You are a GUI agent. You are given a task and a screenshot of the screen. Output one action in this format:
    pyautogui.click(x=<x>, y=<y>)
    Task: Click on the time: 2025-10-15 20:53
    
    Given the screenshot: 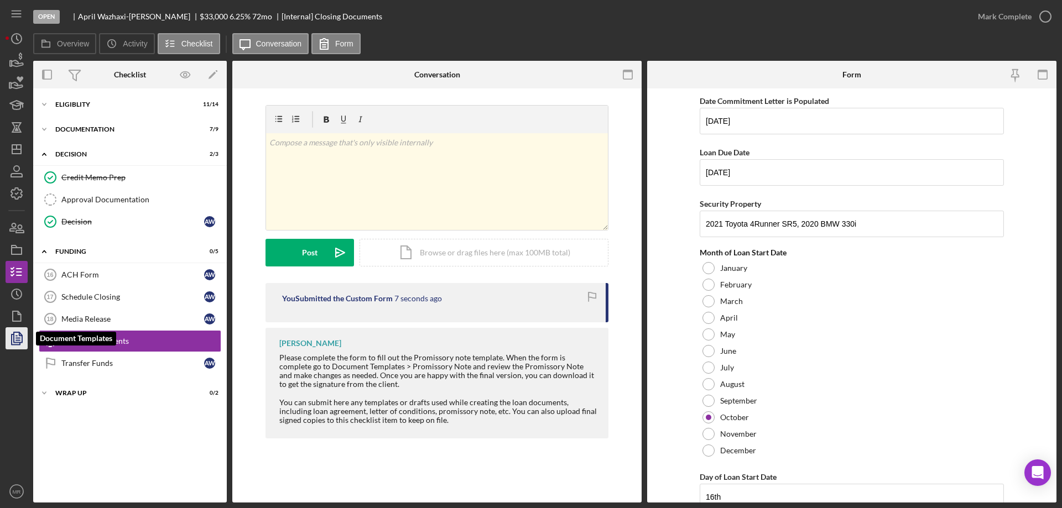 What is the action you would take?
    pyautogui.click(x=418, y=299)
    